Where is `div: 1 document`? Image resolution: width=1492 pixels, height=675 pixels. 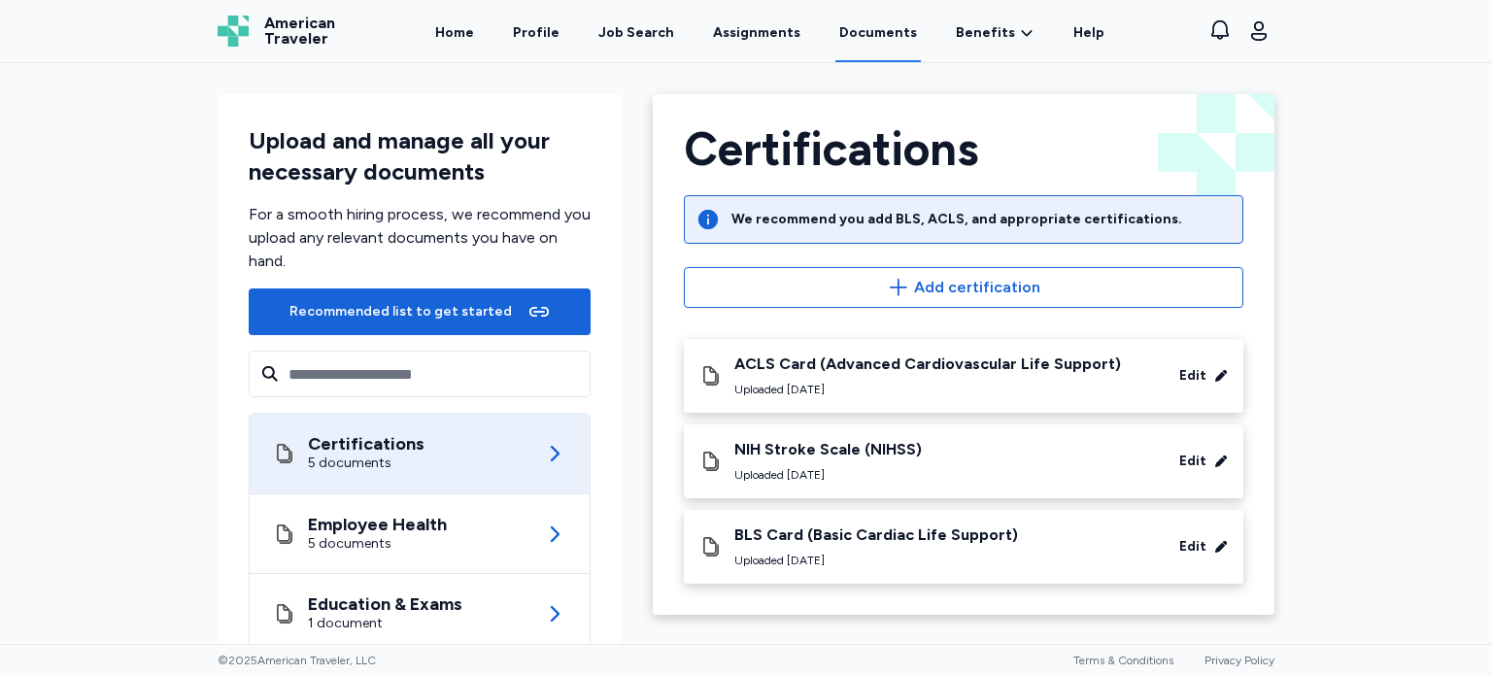
div: 1 document is located at coordinates (385, 624).